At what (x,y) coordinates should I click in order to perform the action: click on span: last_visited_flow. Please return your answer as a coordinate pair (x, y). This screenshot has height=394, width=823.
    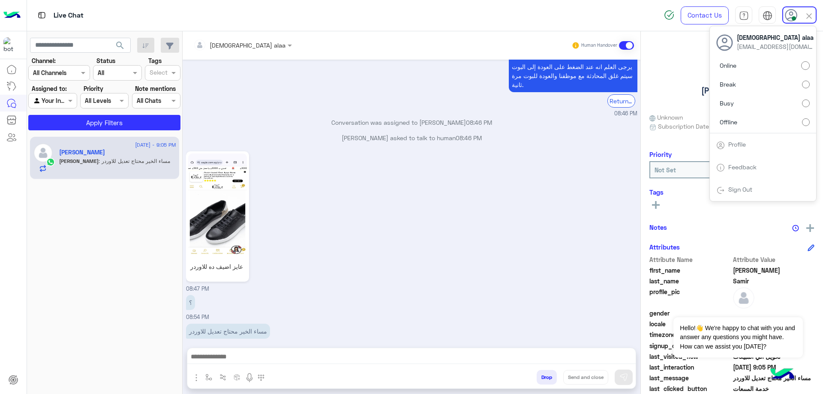
    Looking at the image, I should click on (690, 356).